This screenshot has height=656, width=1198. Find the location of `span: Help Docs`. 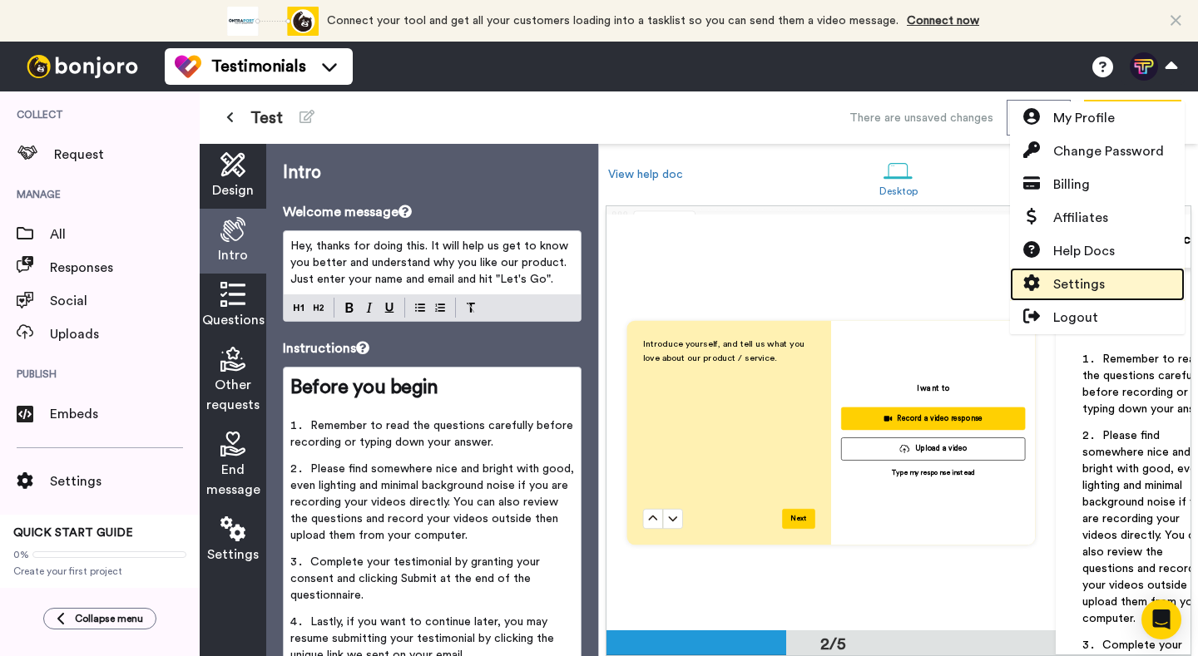

span: Help Docs is located at coordinates (1084, 251).